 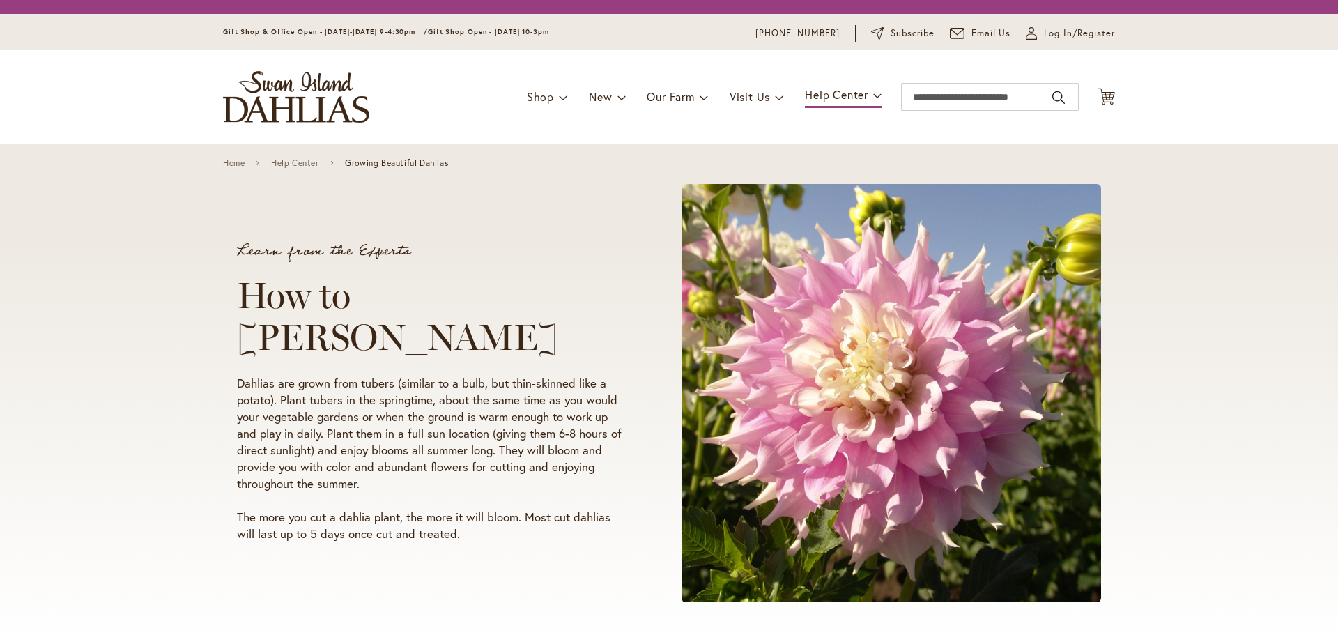 I want to click on span: Help Center, so click(x=836, y=94).